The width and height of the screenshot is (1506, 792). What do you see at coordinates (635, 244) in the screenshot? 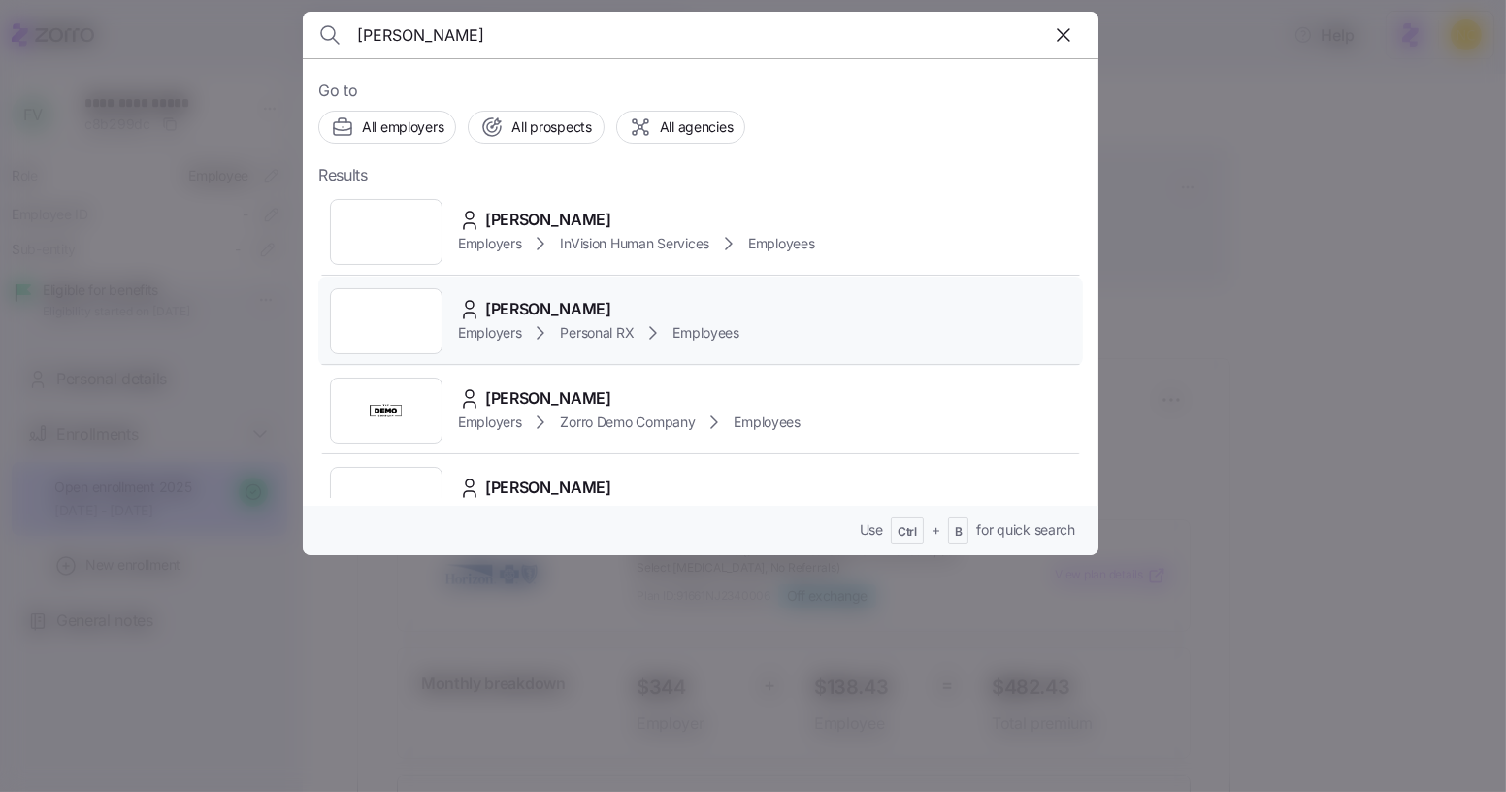
I see `span: InVision Human Services` at bounding box center [635, 244].